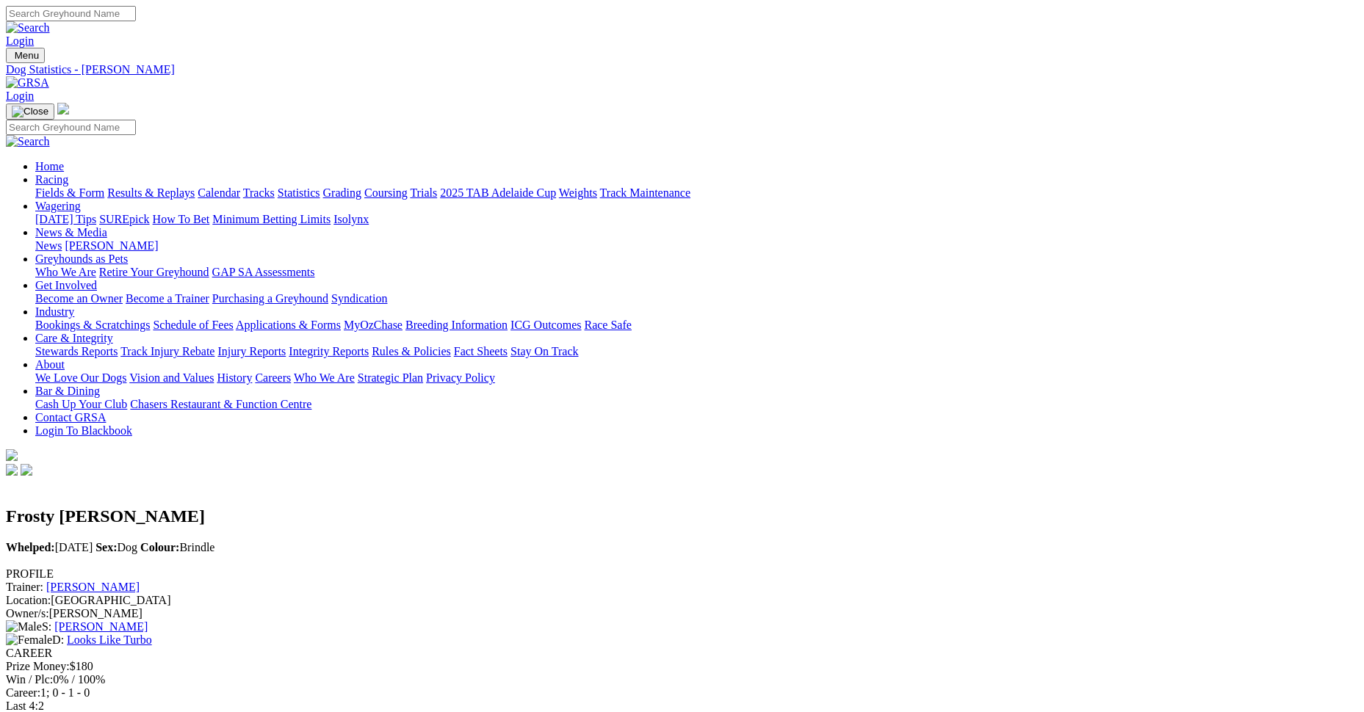 Image resolution: width=1364 pixels, height=712 pixels. I want to click on b: Whelped:, so click(30, 547).